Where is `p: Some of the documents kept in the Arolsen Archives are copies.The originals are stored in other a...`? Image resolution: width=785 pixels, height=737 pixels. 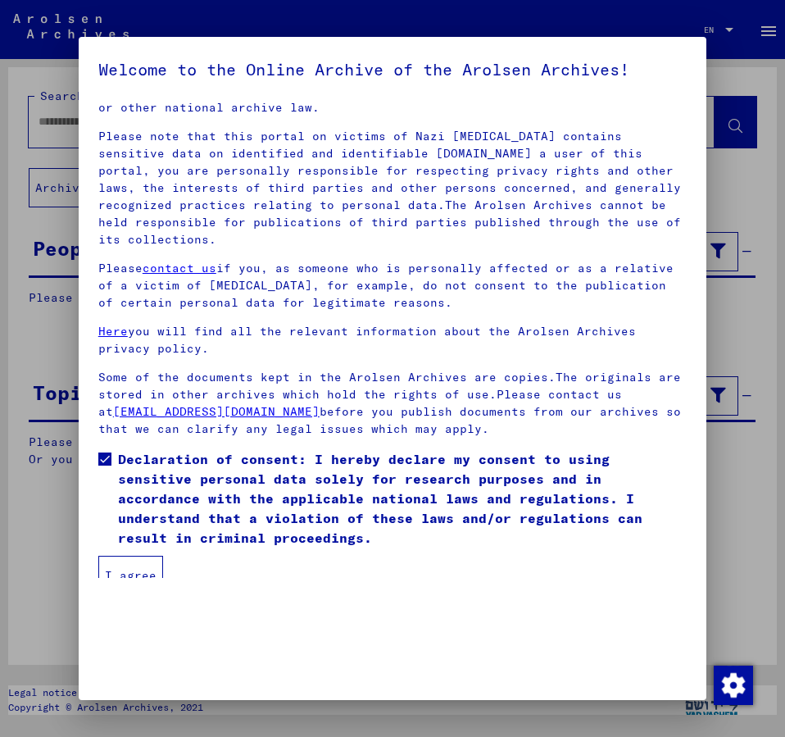
p: Some of the documents kept in the Arolsen Archives are copies.The originals are stored in other a... is located at coordinates (393, 403).